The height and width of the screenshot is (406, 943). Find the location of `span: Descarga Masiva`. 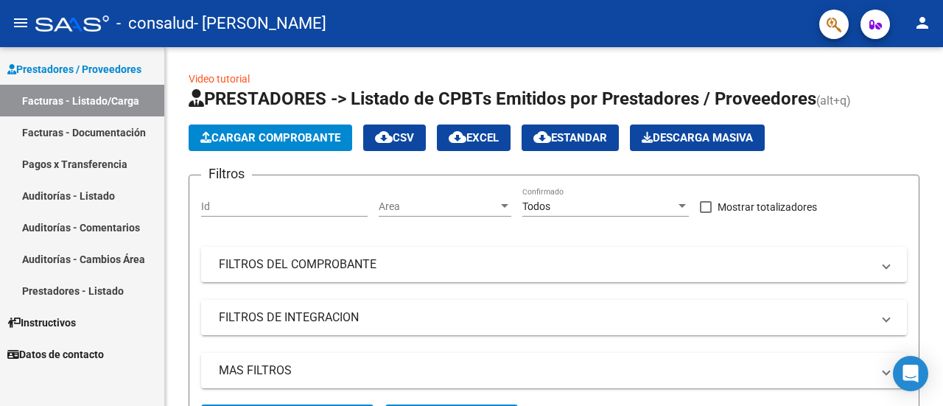

span: Descarga Masiva is located at coordinates (697, 138).